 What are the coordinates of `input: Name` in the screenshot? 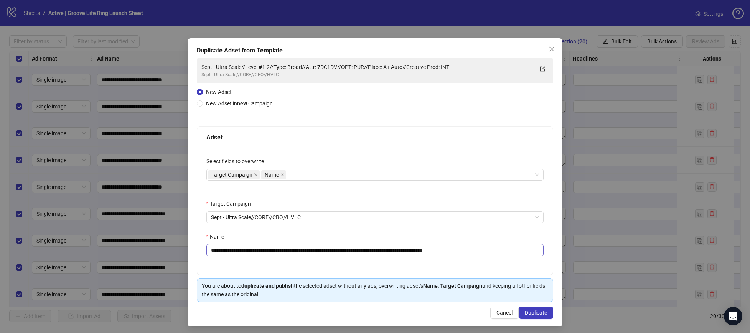 It's located at (375, 250).